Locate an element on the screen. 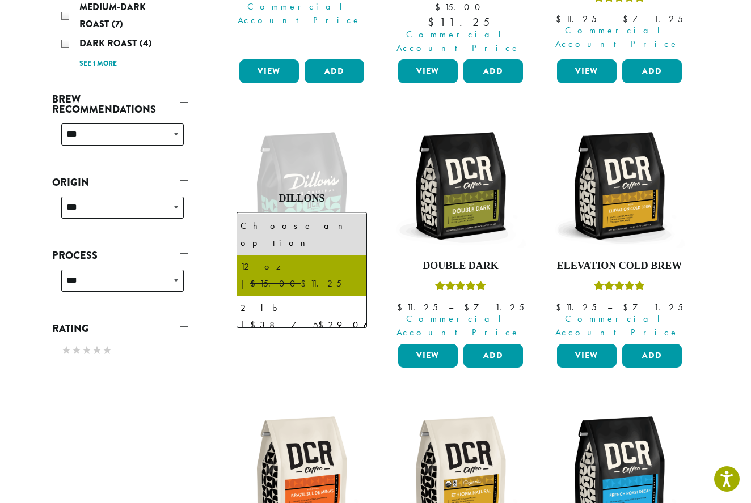 The image size is (751, 503). div: Brew Recommendations is located at coordinates (120, 139).